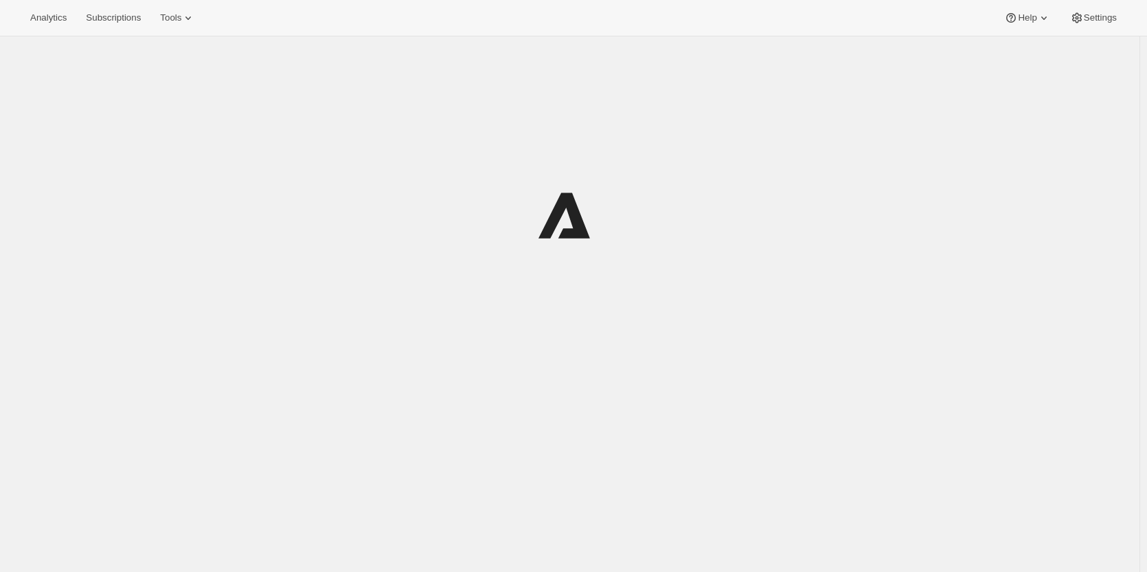 The height and width of the screenshot is (572, 1147). Describe the element at coordinates (177, 18) in the screenshot. I see `button: Tools` at that location.